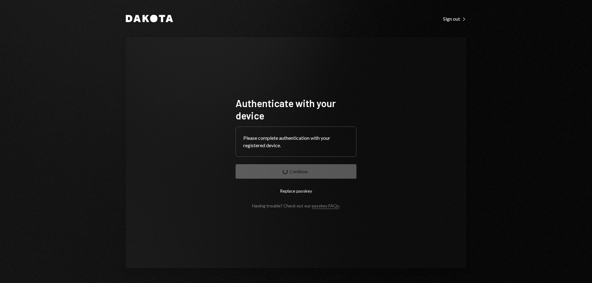 This screenshot has height=283, width=592. Describe the element at coordinates (296, 141) in the screenshot. I see `div: Please complete authentication with your registered device.` at that location.